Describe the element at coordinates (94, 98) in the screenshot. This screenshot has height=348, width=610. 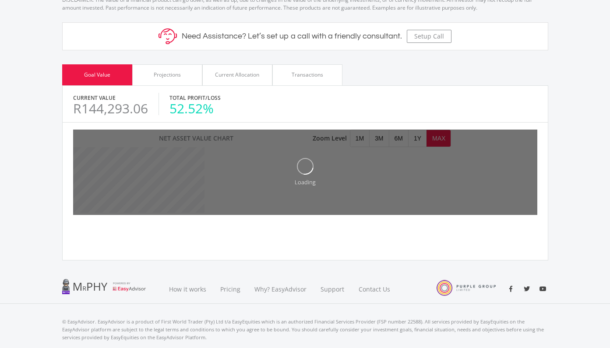
I see `label: Current Value` at that location.